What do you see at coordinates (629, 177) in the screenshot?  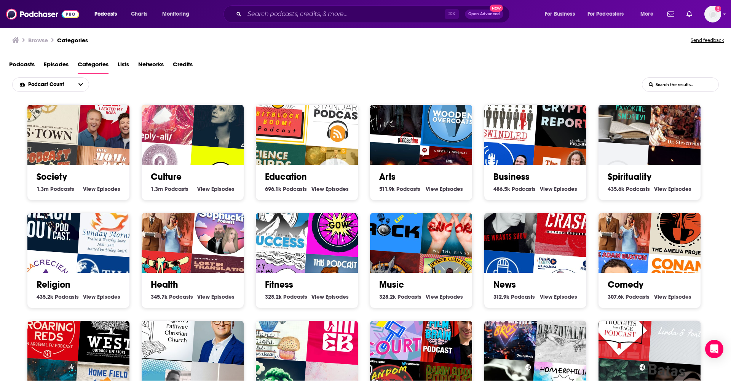 I see `a: Spirituality` at bounding box center [629, 177].